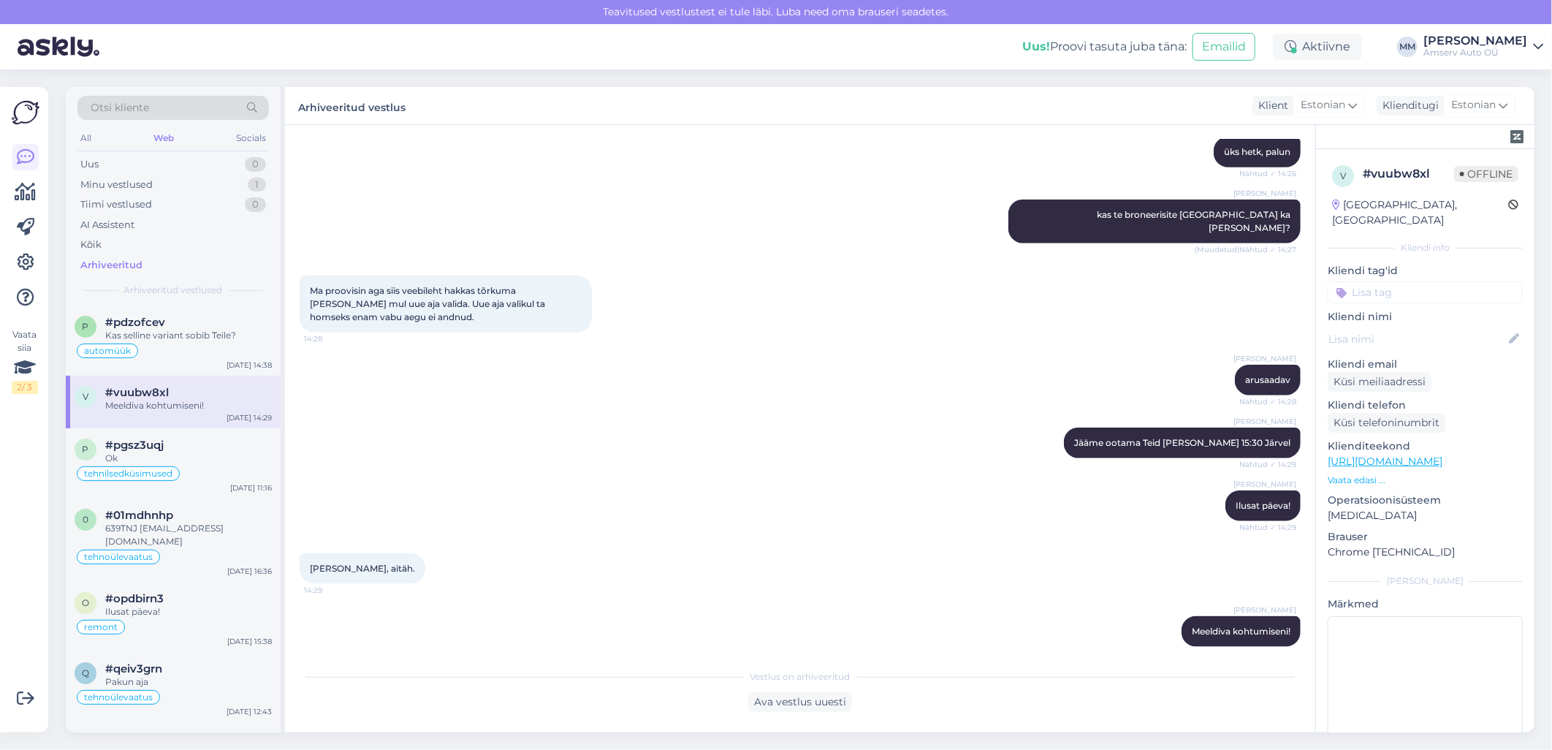 This screenshot has height=750, width=1552. What do you see at coordinates (25, 361) in the screenshot?
I see `div: Vaata siia` at bounding box center [25, 361].